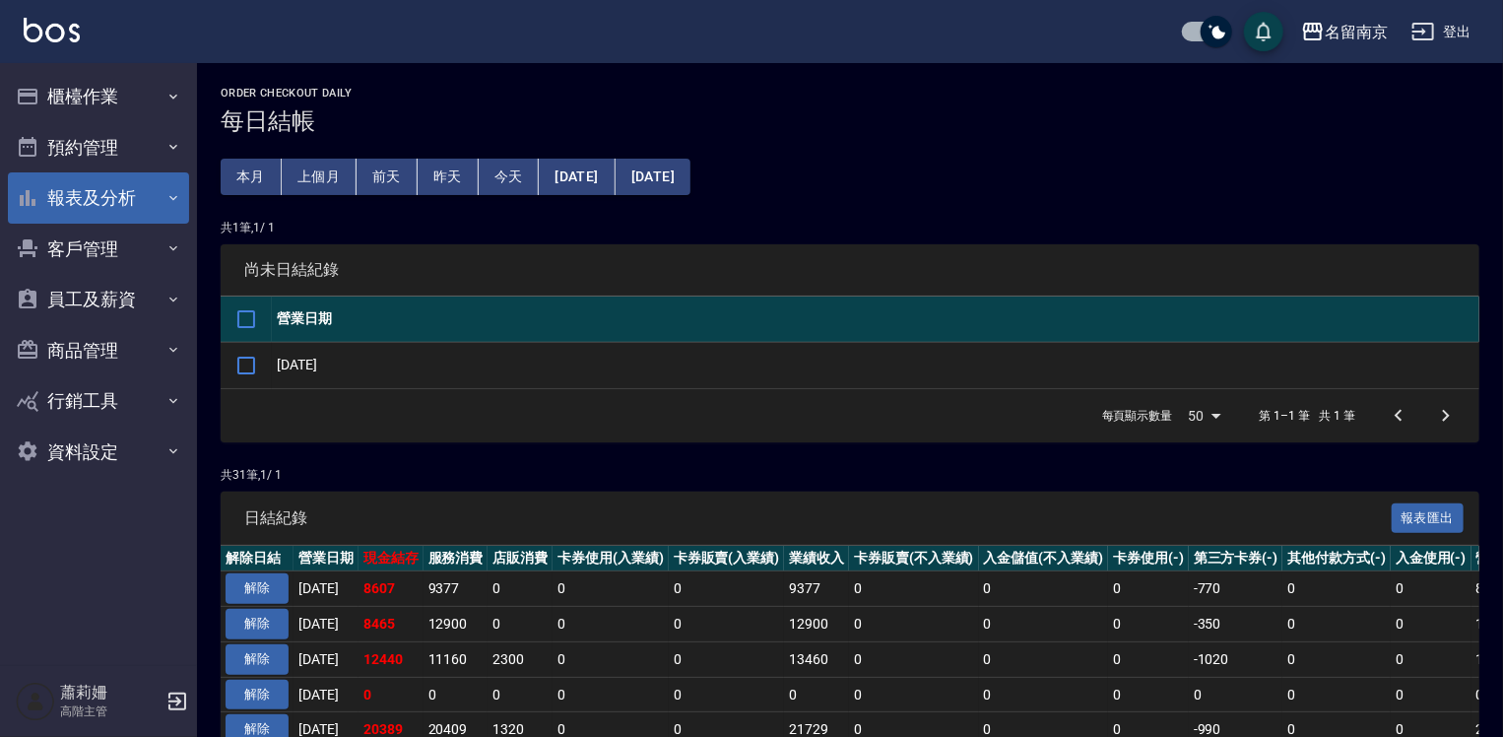  What do you see at coordinates (456, 558) in the screenshot?
I see `th: 服務消費` at bounding box center [456, 558].